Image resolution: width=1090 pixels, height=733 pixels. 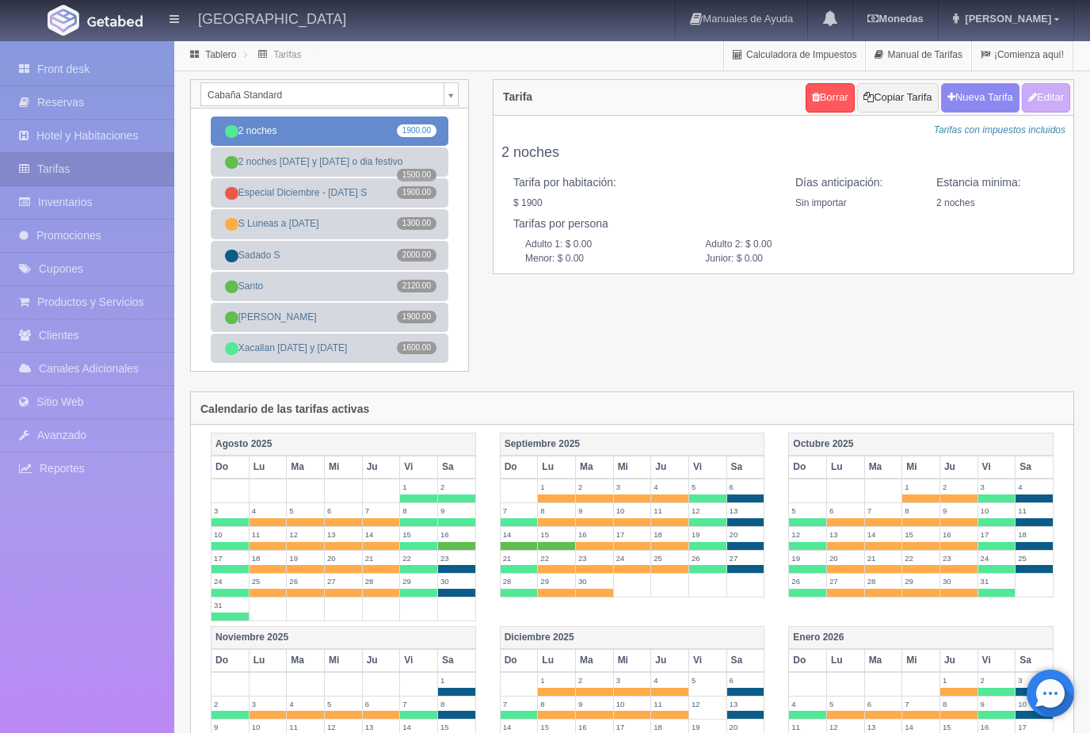 What do you see at coordinates (603, 258) in the screenshot?
I see `span: Menor: $ 0.00` at bounding box center [603, 258].